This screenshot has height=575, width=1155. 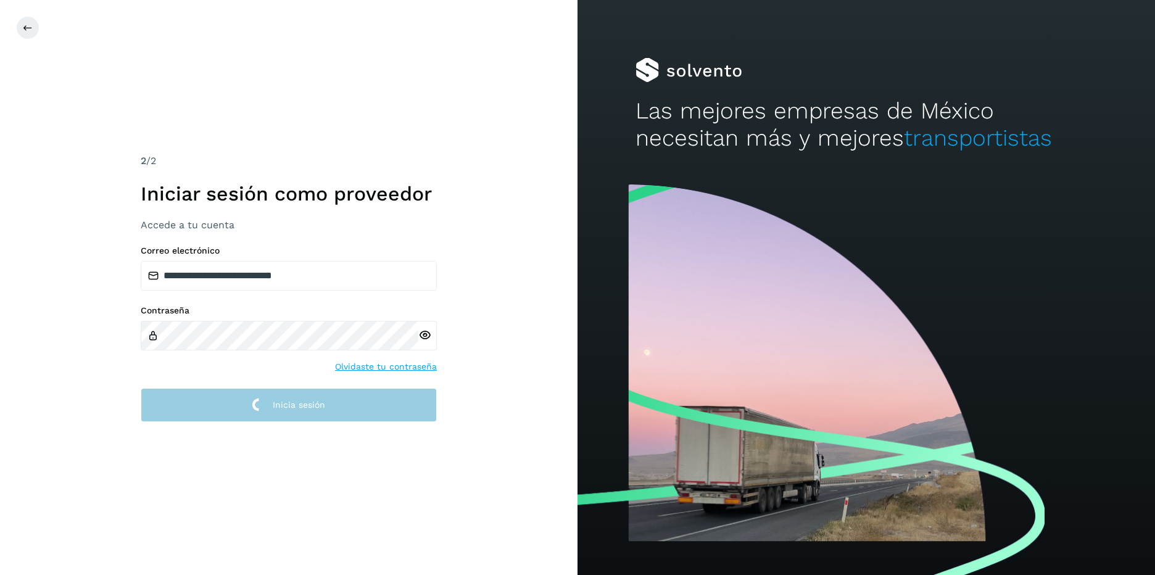 I want to click on button: Inicia sesión, so click(x=289, y=405).